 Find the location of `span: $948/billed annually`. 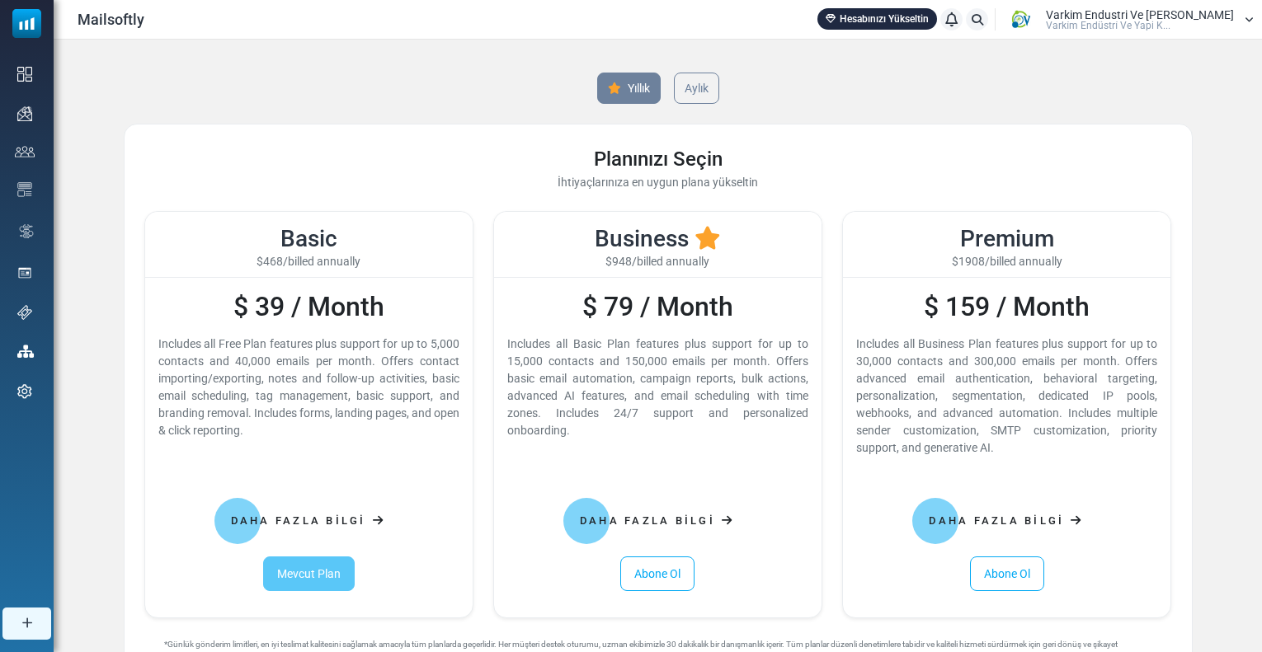

span: $948/billed annually is located at coordinates (657, 261).